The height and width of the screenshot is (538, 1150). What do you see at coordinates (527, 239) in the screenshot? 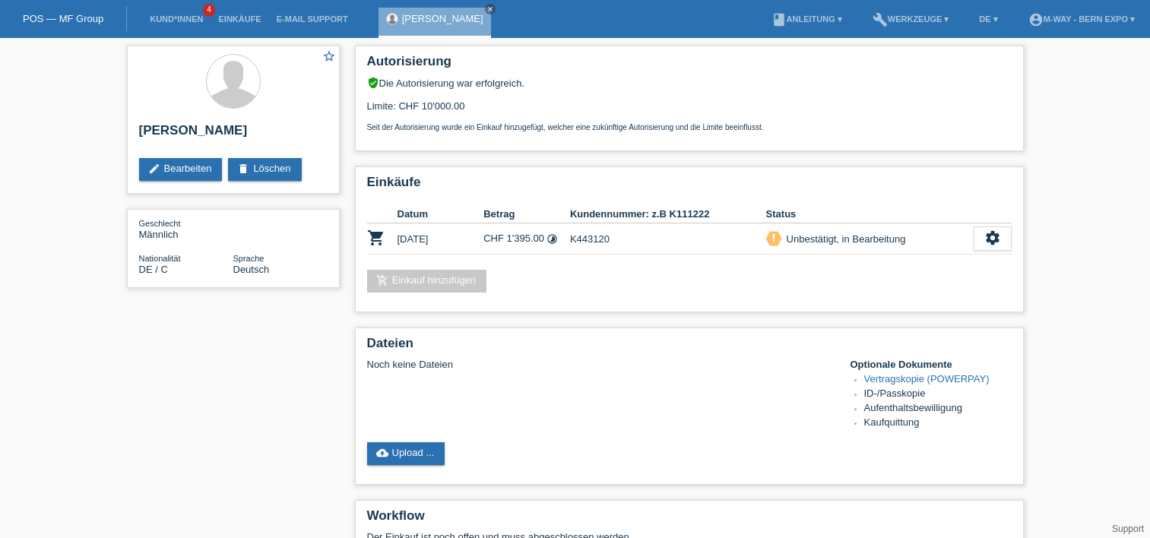
I see `td: CHF 1'395.00` at bounding box center [527, 239].